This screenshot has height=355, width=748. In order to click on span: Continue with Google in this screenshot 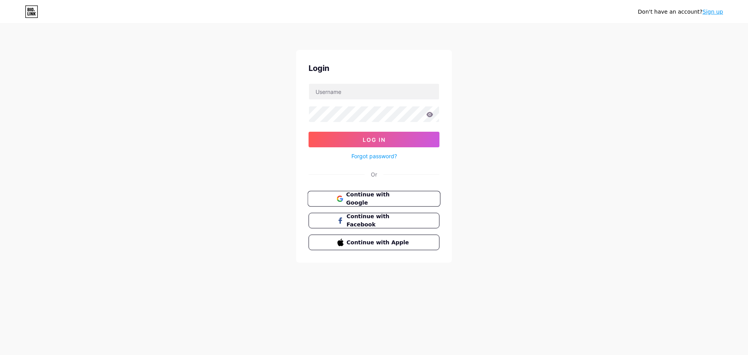, I will do `click(378, 199)`.